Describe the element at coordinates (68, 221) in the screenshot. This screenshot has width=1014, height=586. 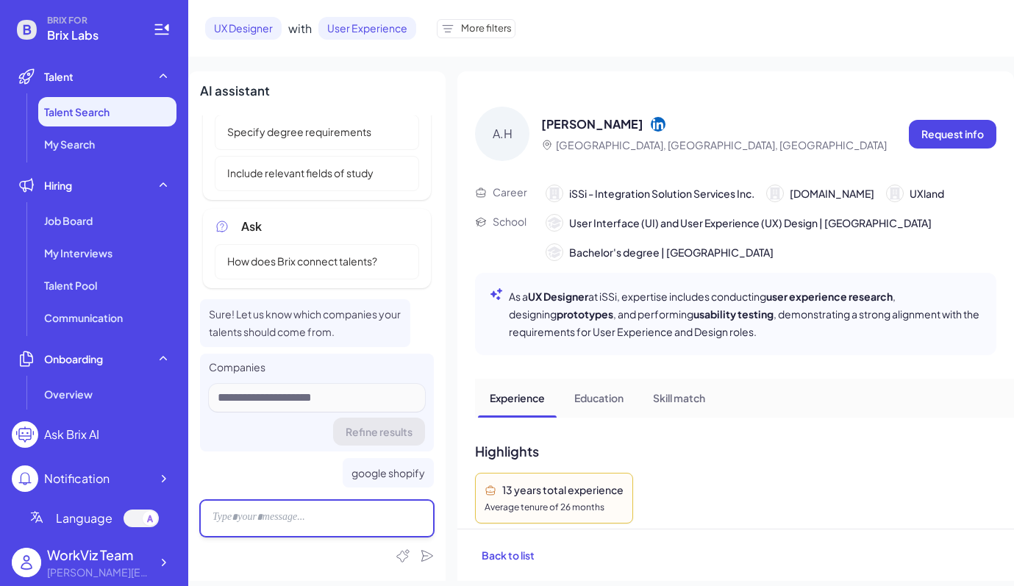
I see `span: Job Board` at that location.